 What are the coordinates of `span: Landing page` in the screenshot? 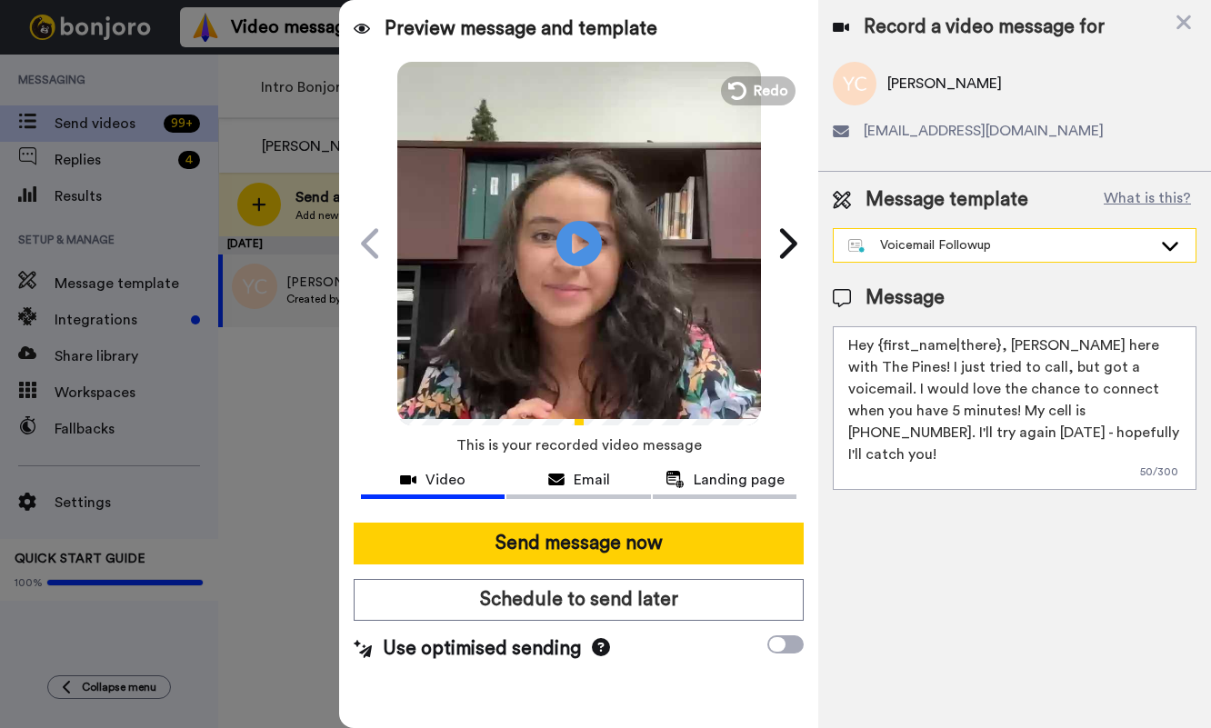 It's located at (739, 480).